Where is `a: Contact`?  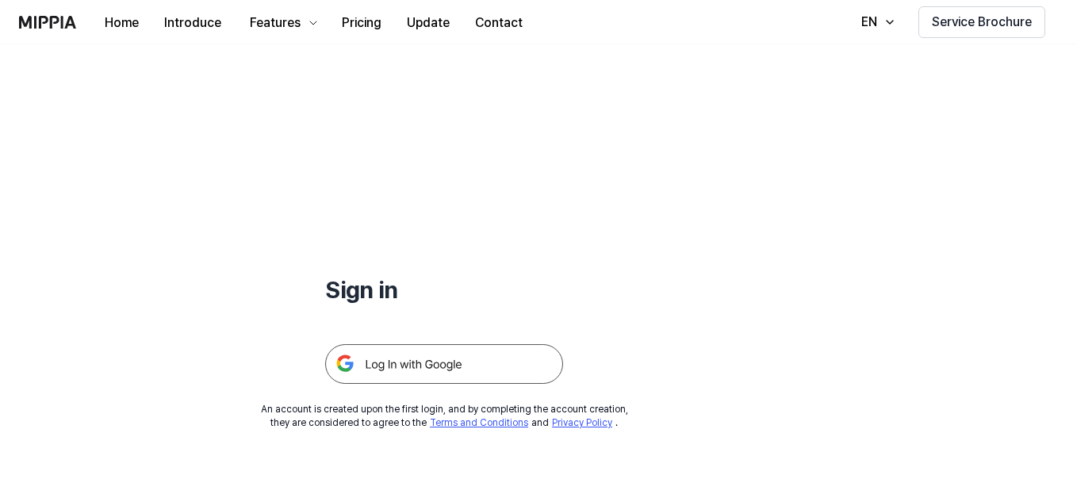
a: Contact is located at coordinates (499, 23).